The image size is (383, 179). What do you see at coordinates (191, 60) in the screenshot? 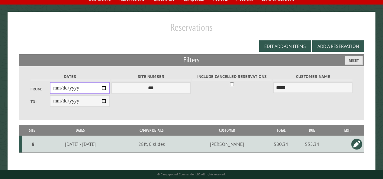
I see `h2: Filters` at bounding box center [191, 60].